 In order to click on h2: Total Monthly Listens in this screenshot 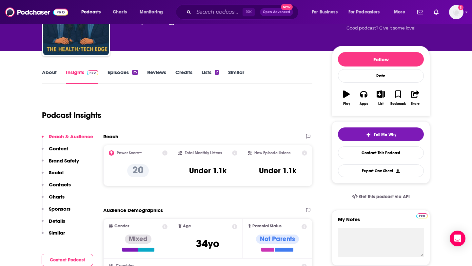, I will do `click(203, 153)`.